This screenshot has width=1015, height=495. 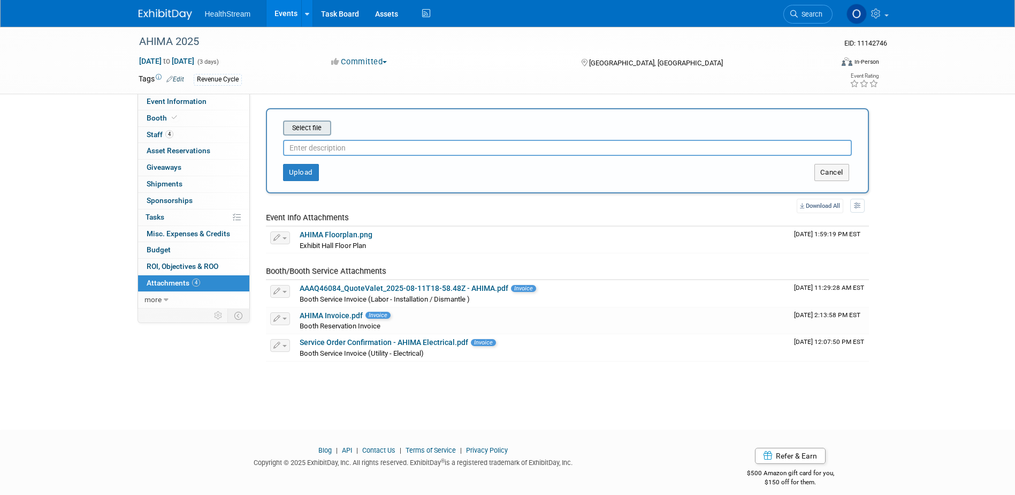 What do you see at coordinates (864, 76) in the screenshot?
I see `div: Event Rating` at bounding box center [864, 76].